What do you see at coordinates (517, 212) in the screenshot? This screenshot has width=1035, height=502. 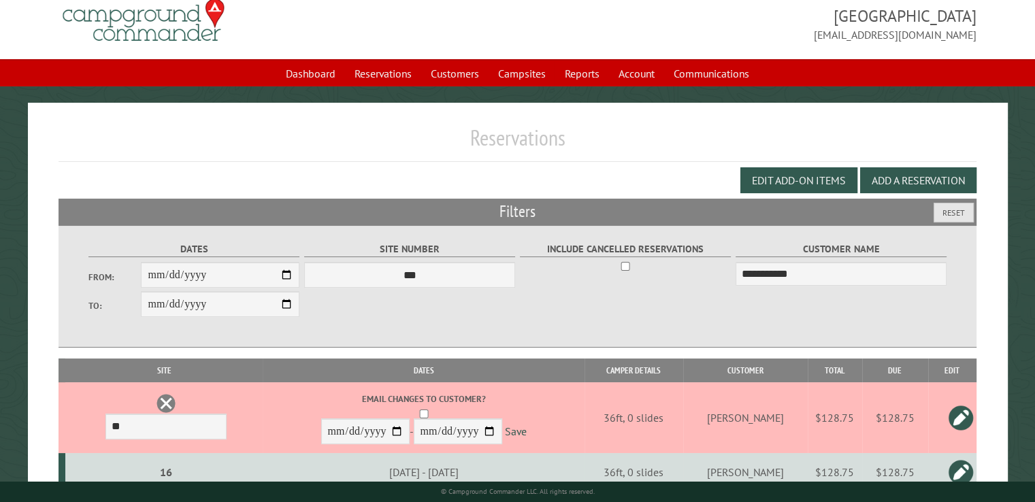 I see `h2: Filters` at bounding box center [517, 212].